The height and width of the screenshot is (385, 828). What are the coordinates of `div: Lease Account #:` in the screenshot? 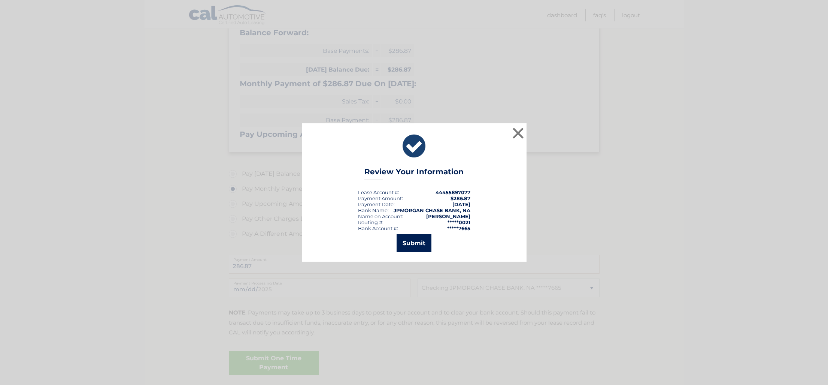 It's located at (379, 192).